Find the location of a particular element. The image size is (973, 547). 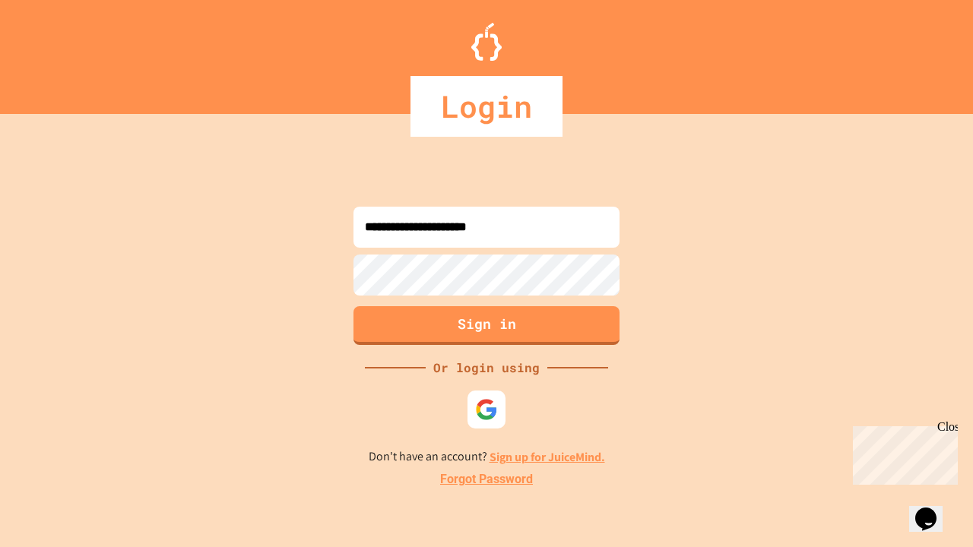

img: google-icon.svg is located at coordinates (486, 410).